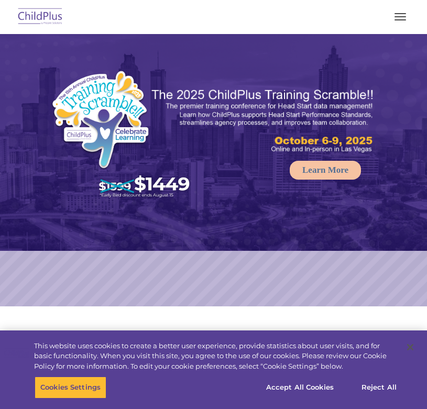 Image resolution: width=427 pixels, height=409 pixels. I want to click on button: Close, so click(410, 347).